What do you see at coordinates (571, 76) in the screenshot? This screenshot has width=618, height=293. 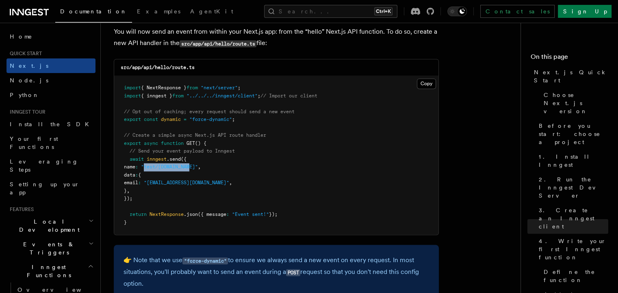 I see `span: Next.js Quick Start` at bounding box center [571, 76].